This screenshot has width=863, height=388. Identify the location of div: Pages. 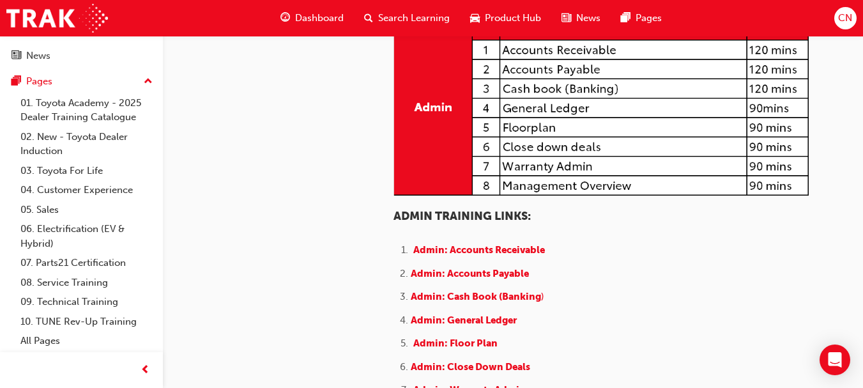
(39, 81).